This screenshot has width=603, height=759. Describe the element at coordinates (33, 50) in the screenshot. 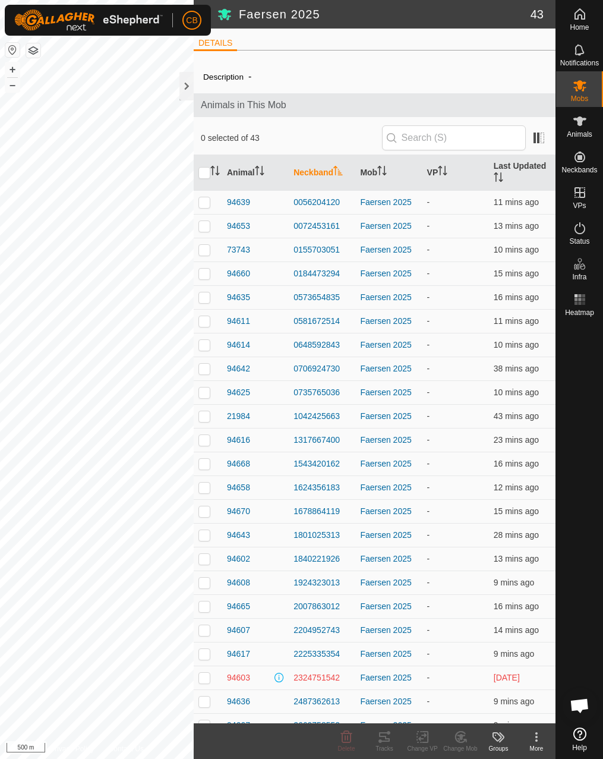

I see `button: Map Layers` at that location.